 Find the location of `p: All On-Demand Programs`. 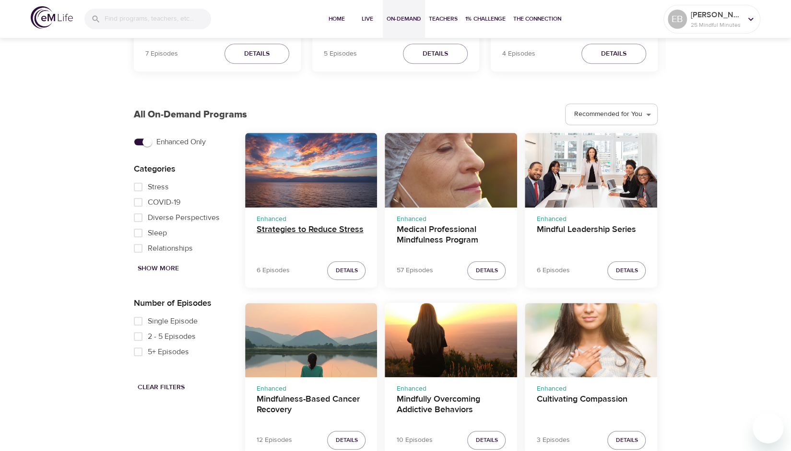

p: All On-Demand Programs is located at coordinates (190, 115).